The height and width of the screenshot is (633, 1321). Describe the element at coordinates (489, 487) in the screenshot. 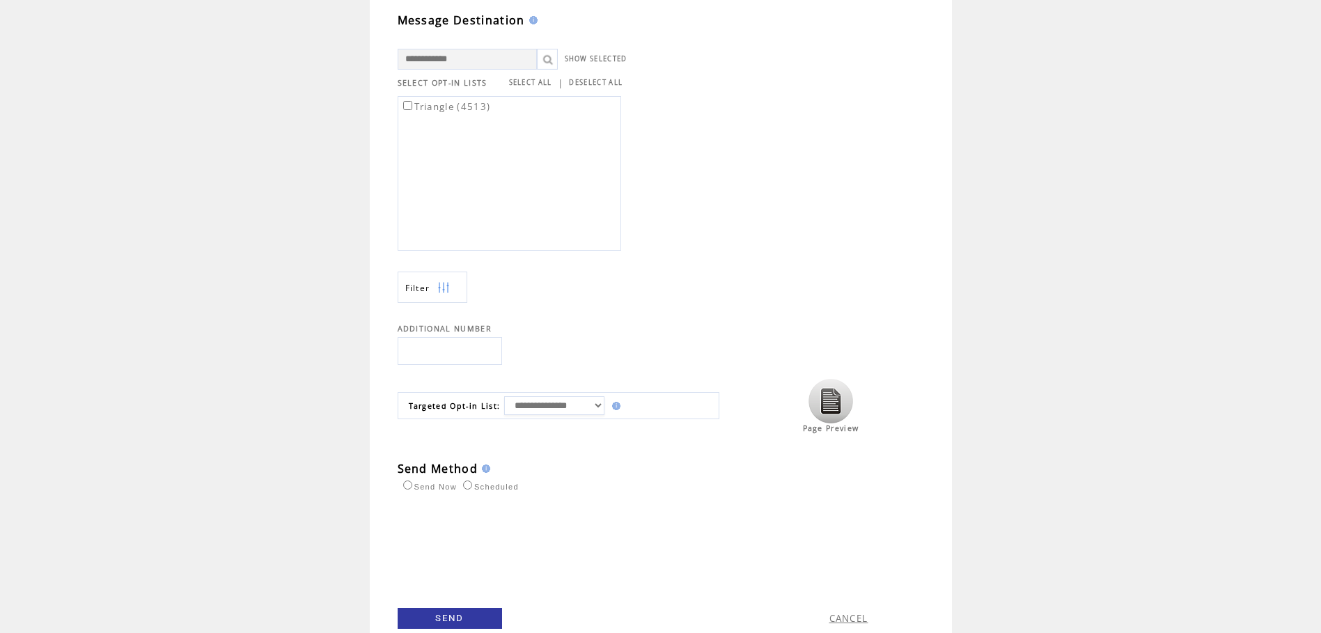

I see `label: Scheduled` at that location.